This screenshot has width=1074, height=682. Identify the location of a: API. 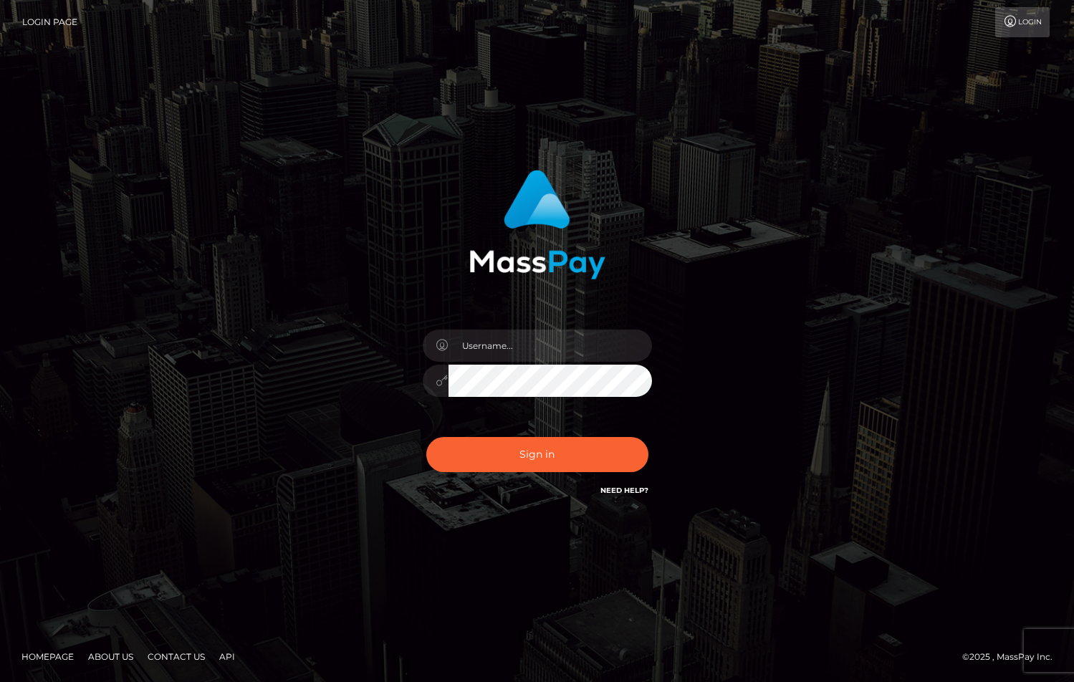
(227, 656).